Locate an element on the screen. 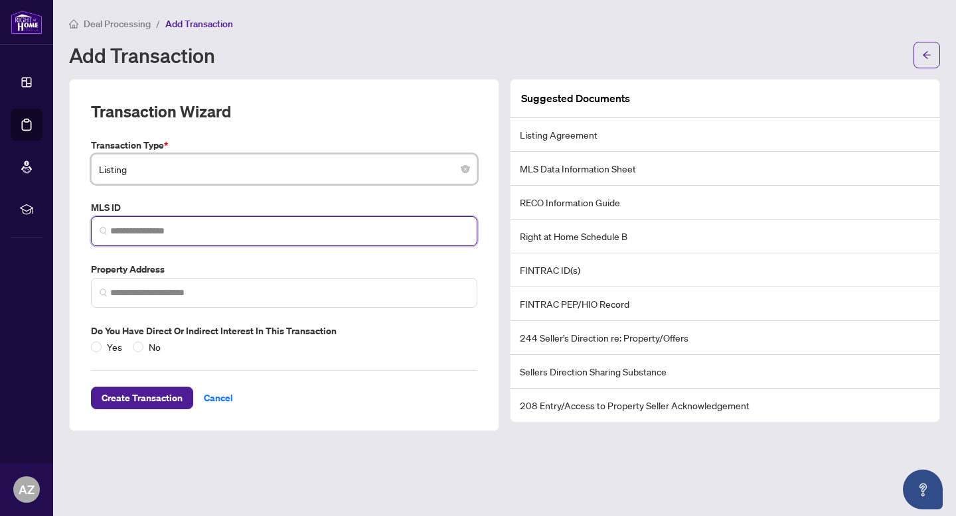 The width and height of the screenshot is (956, 516). img: logo is located at coordinates (27, 22).